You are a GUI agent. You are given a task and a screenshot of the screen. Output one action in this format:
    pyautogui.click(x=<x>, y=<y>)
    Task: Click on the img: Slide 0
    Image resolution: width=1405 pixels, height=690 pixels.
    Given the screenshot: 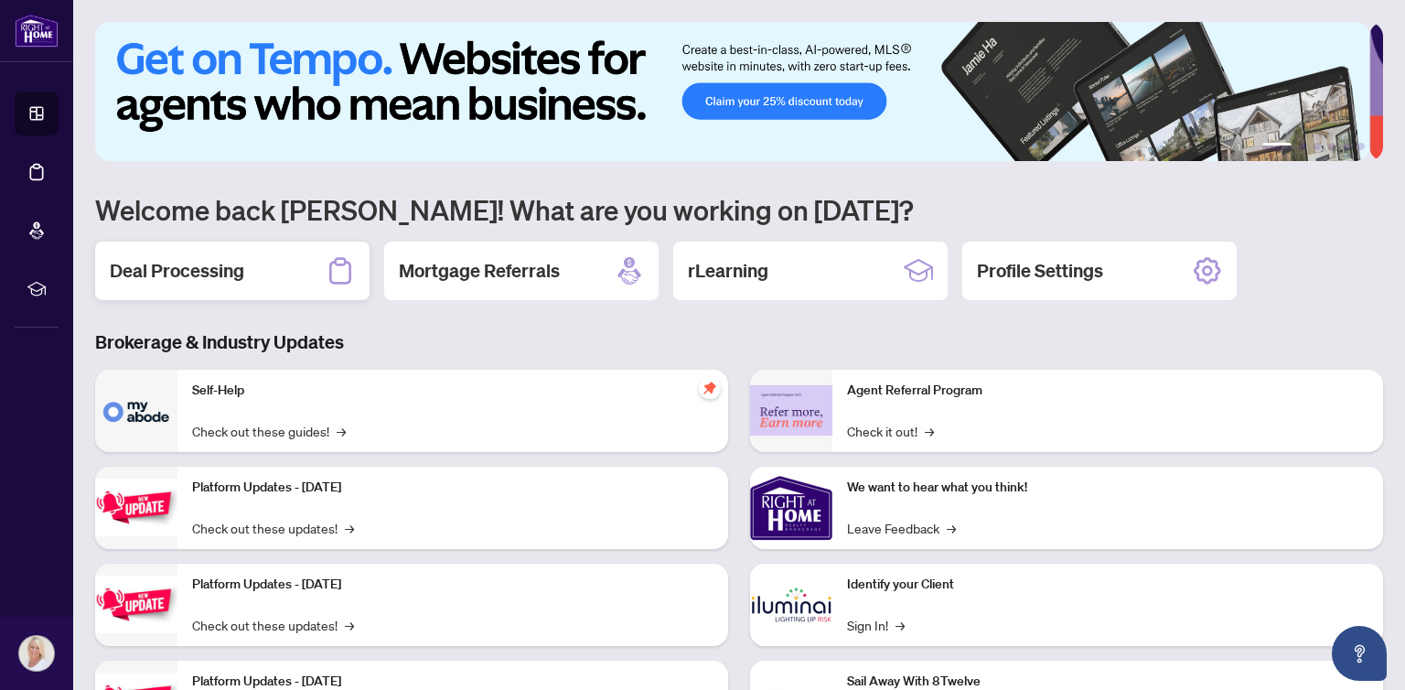 What is the action you would take?
    pyautogui.click(x=732, y=91)
    